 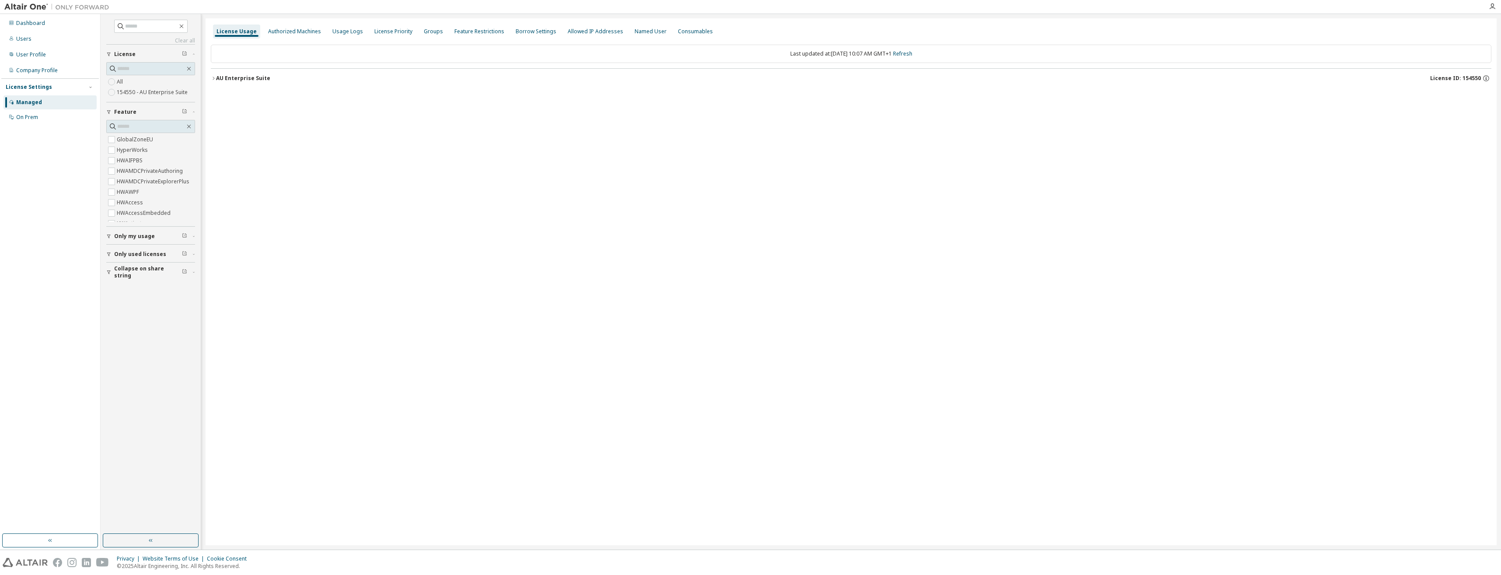 I want to click on div: Privacy, so click(x=129, y=558).